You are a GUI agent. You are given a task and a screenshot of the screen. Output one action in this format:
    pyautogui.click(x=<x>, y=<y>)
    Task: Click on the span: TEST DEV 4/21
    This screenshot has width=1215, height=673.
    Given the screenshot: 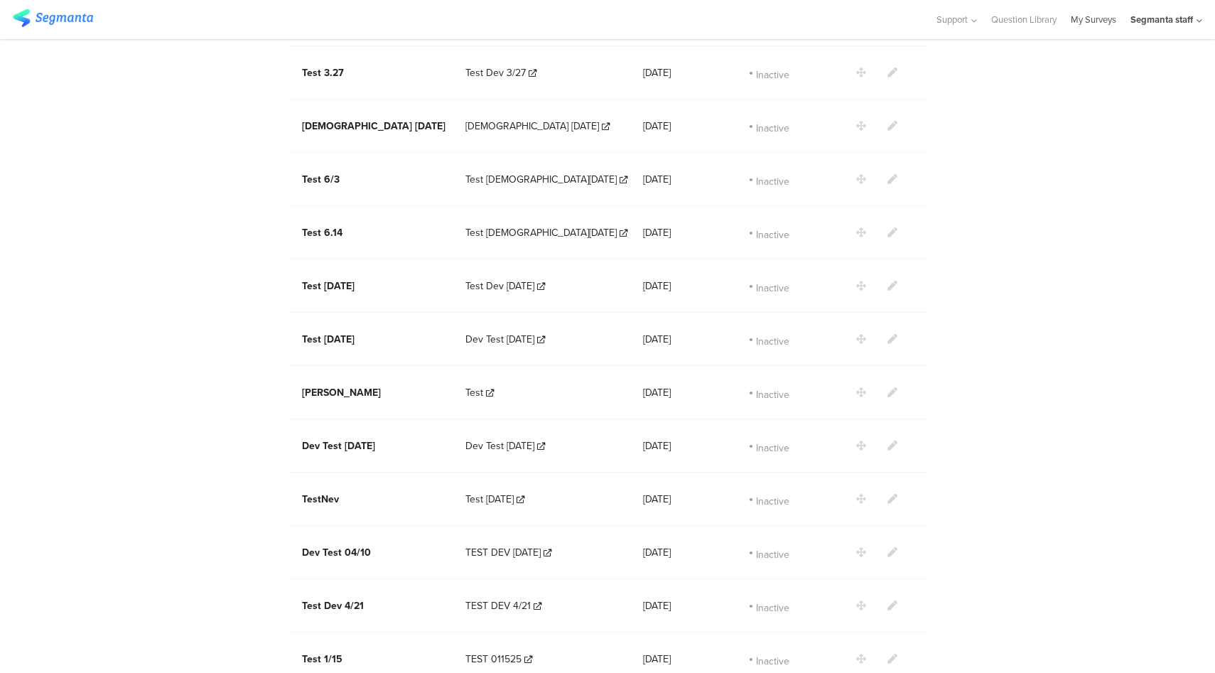 What is the action you would take?
    pyautogui.click(x=498, y=605)
    